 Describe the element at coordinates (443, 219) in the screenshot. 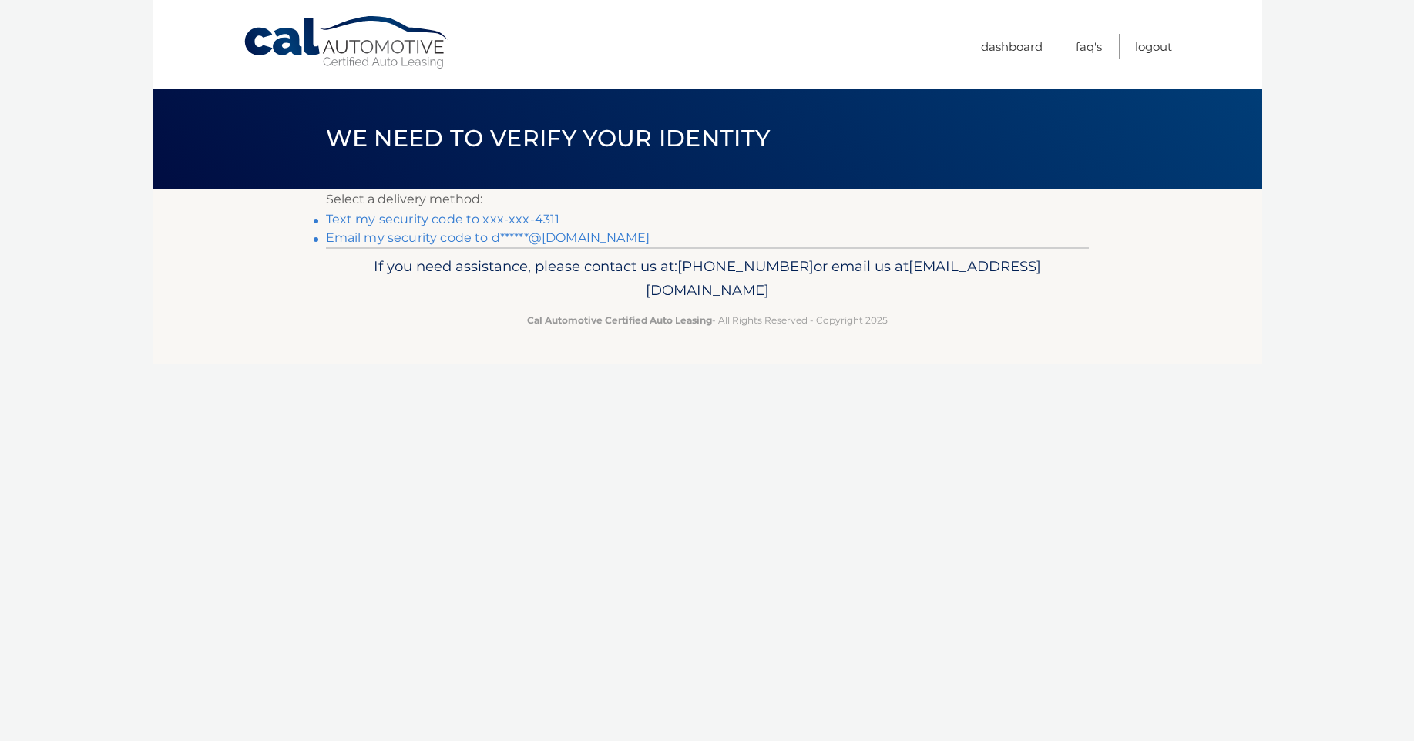

I see `a: Text my security code to xxx-xxx-4311` at that location.